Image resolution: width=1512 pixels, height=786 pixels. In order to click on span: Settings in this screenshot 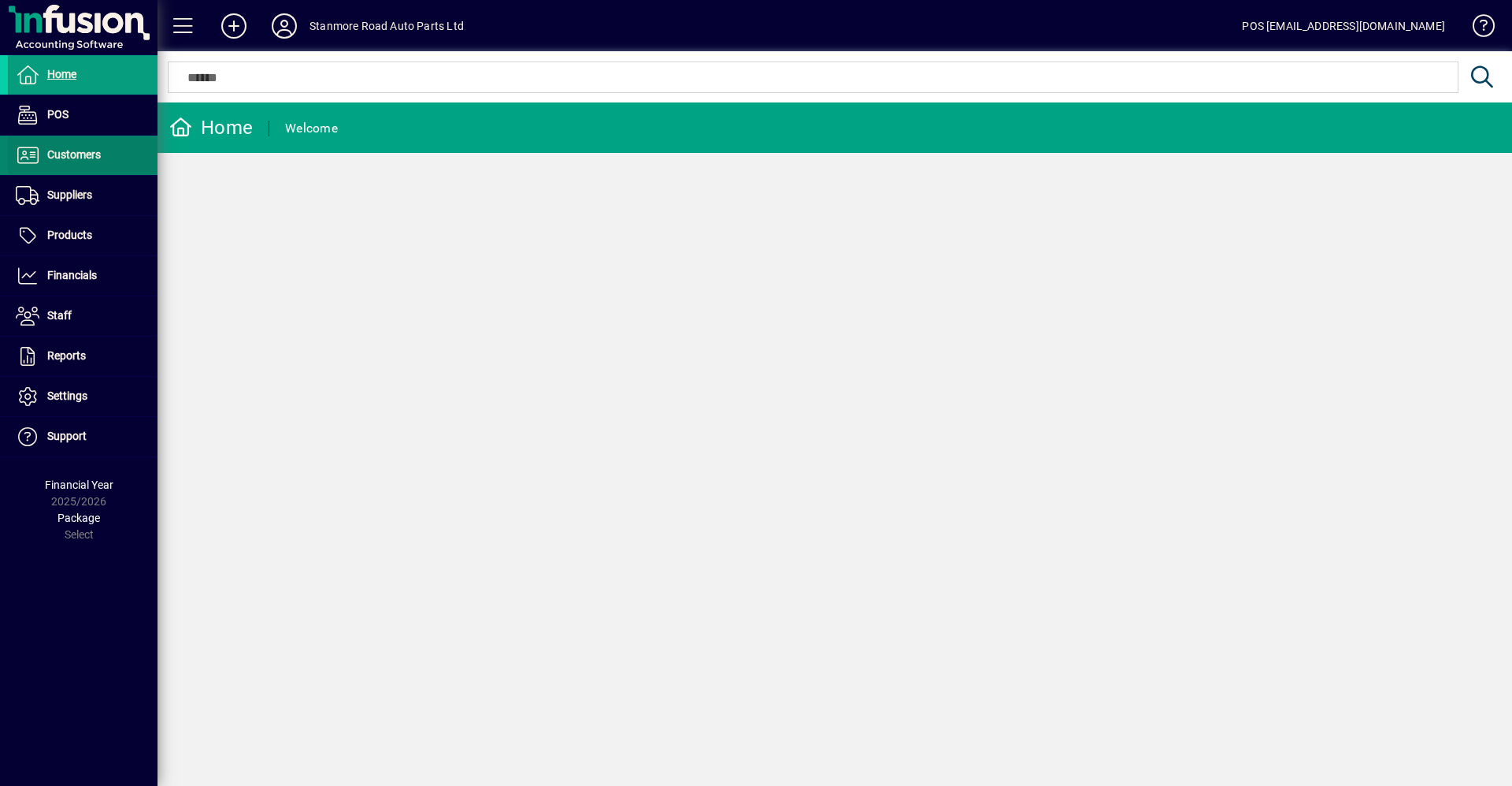, I will do `click(67, 395)`.